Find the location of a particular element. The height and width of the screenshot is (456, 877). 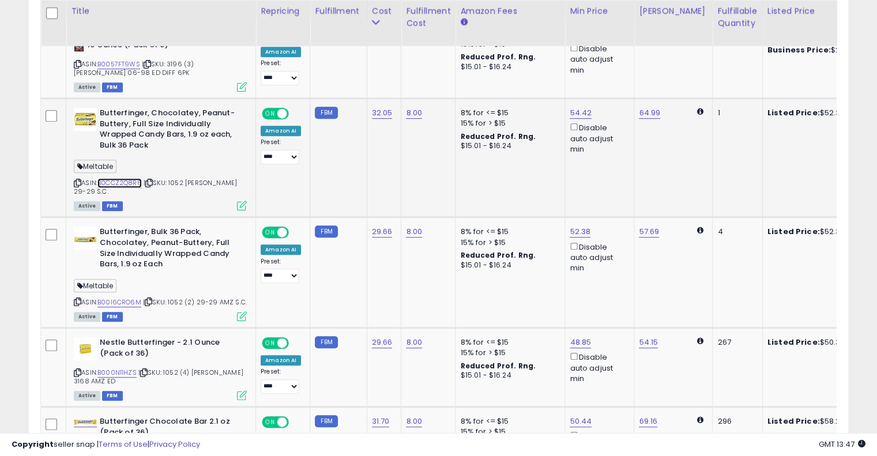

div: Fulfillment Cost is located at coordinates (428, 17).